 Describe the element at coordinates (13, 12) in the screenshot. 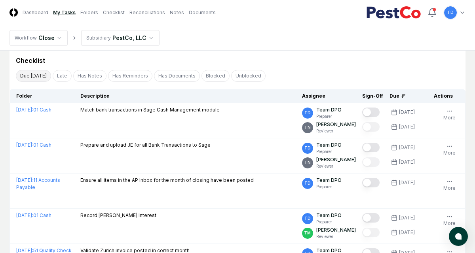

I see `img: Logo` at that location.